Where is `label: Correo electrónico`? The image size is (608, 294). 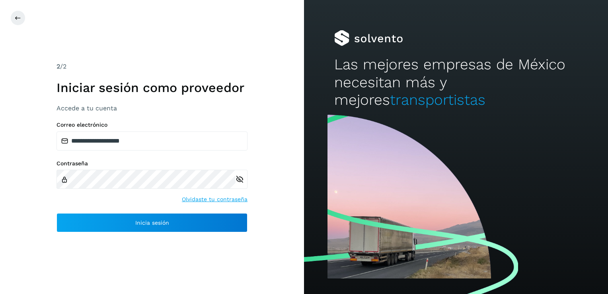 label: Correo electrónico is located at coordinates (152, 125).